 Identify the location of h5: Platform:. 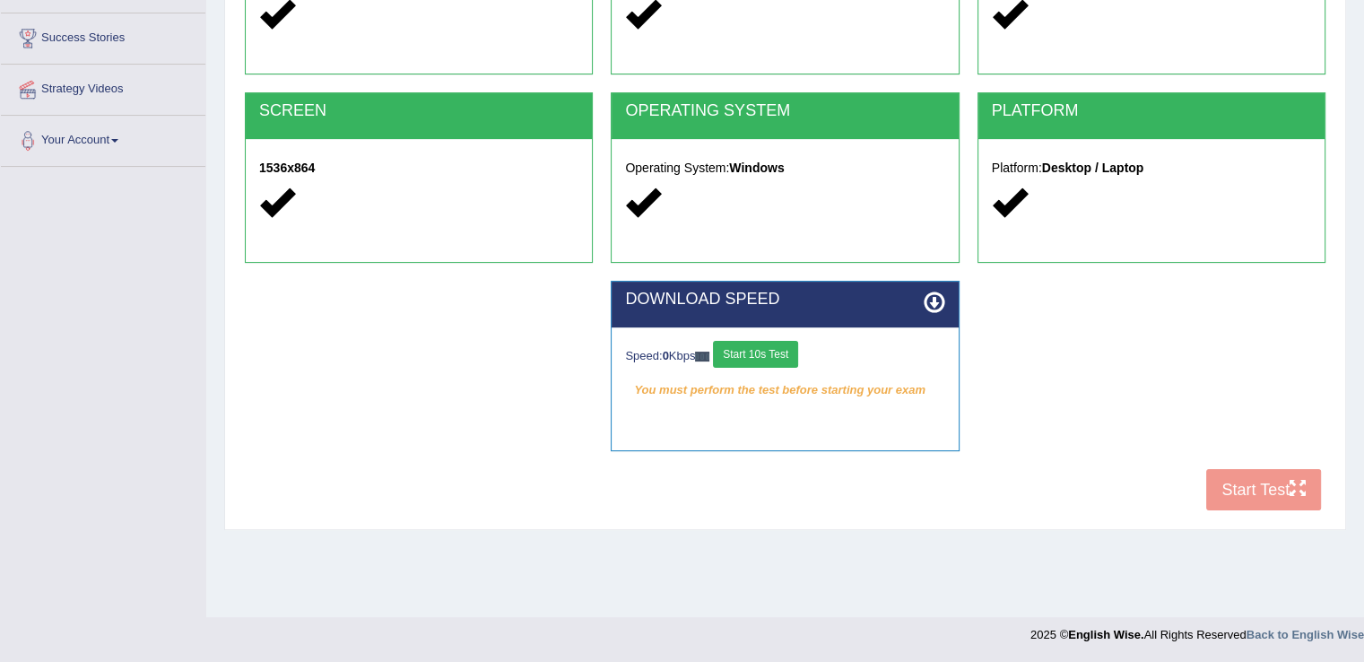
(1151, 168).